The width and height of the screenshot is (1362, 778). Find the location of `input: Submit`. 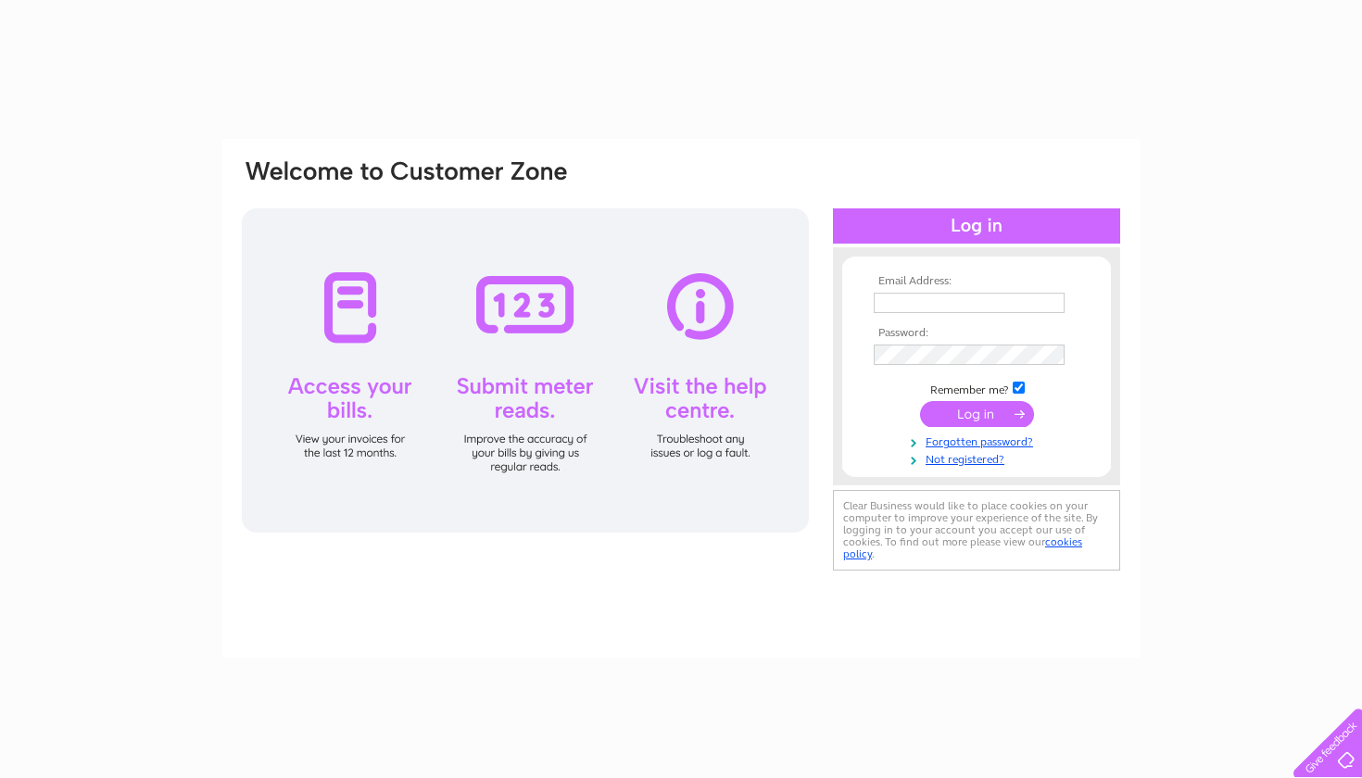

input: Submit is located at coordinates (976, 414).